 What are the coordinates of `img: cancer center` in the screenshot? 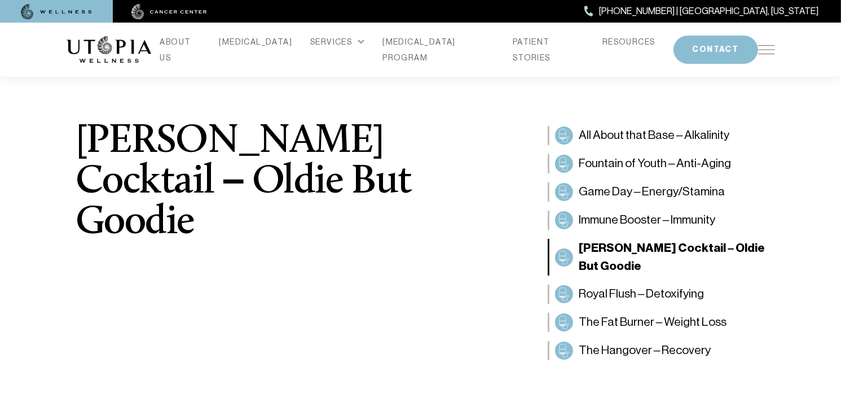 It's located at (169, 12).